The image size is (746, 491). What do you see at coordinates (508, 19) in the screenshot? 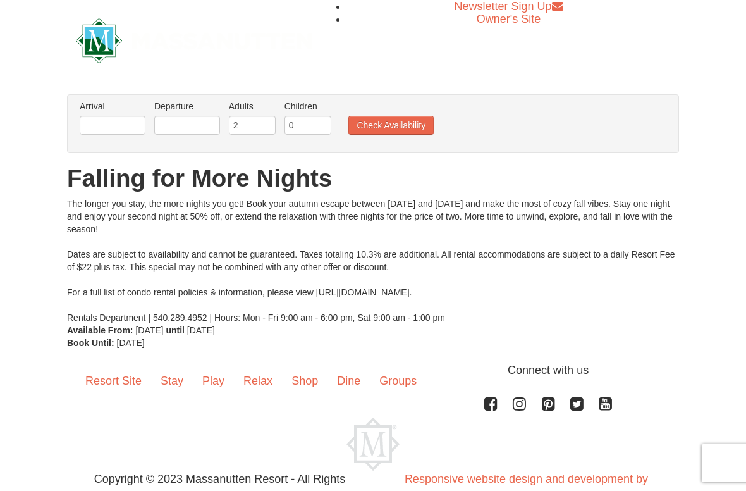
I see `a: Owner's Site` at bounding box center [508, 19].